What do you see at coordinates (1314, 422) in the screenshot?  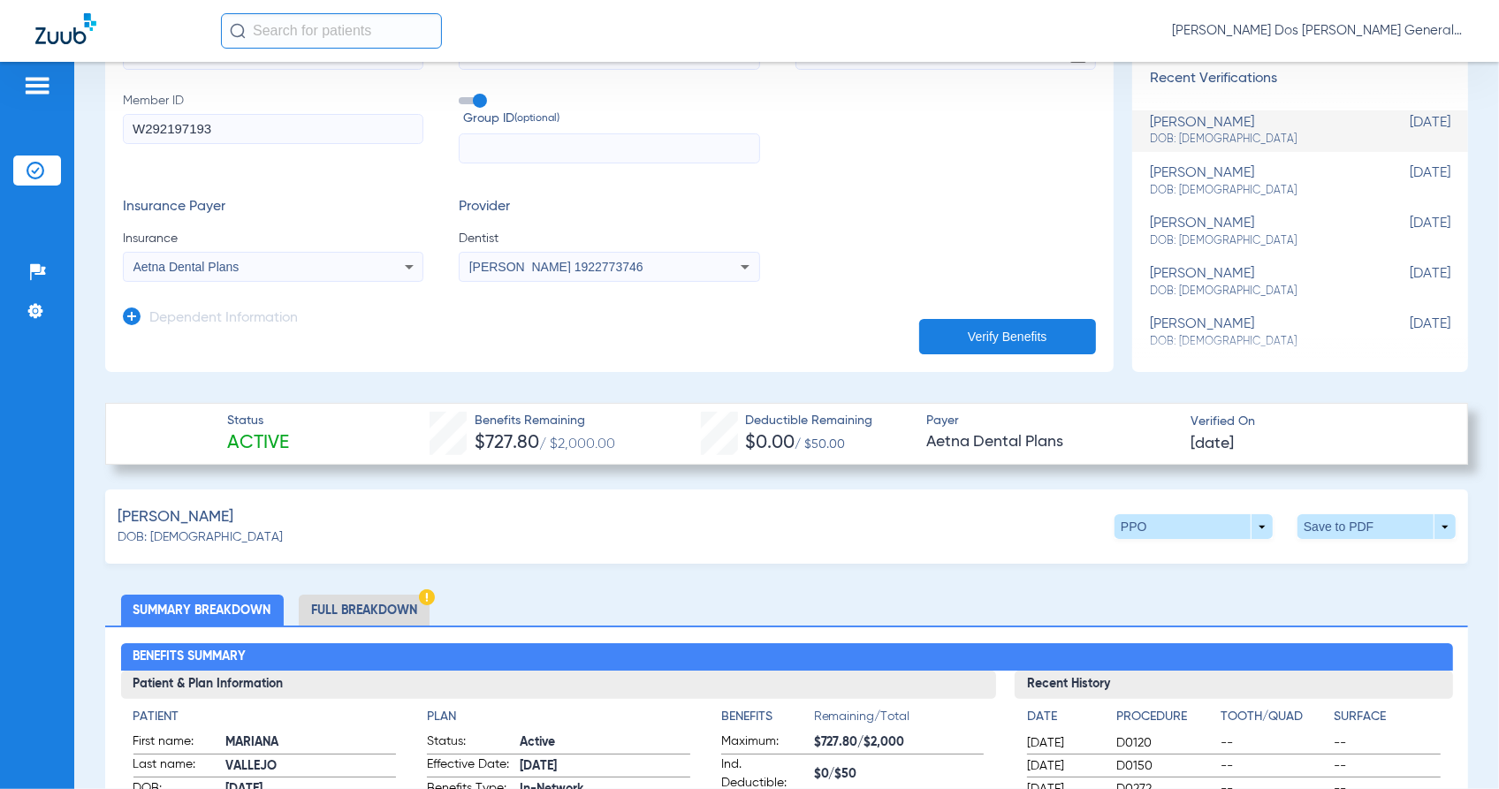 I see `span: Verified On` at bounding box center [1314, 422].